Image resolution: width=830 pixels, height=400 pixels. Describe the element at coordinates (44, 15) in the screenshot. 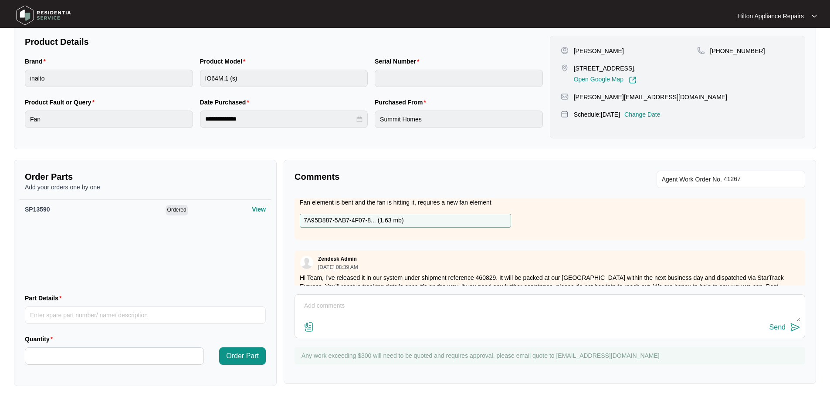

I see `img: residentia service logo` at that location.